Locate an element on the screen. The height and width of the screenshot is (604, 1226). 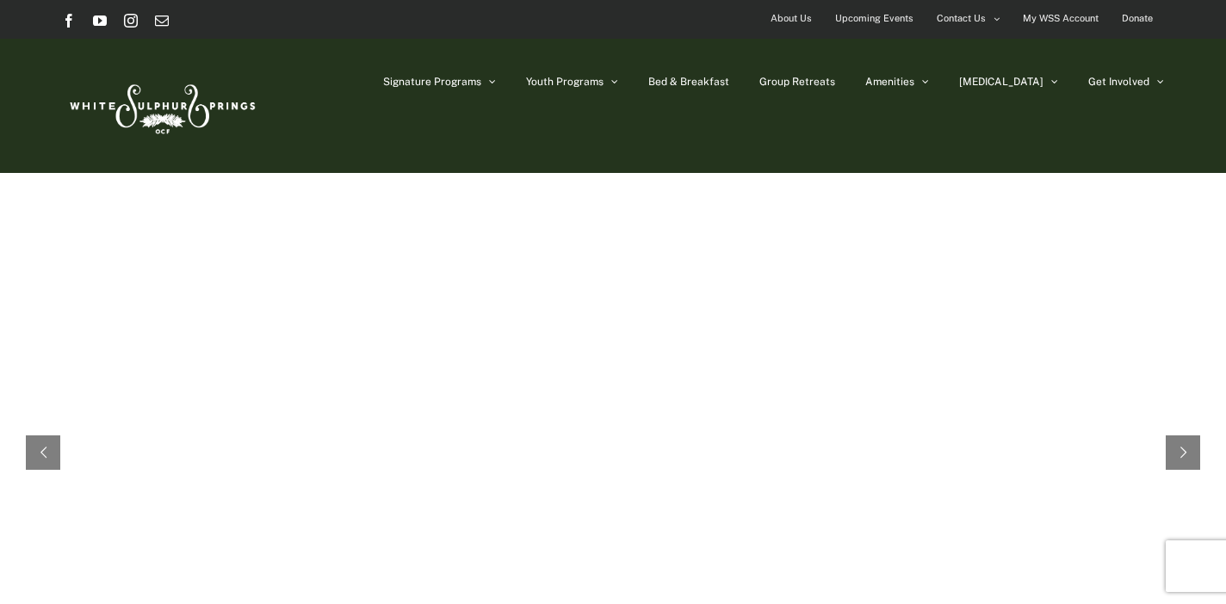
span: About Us is located at coordinates (791, 18).